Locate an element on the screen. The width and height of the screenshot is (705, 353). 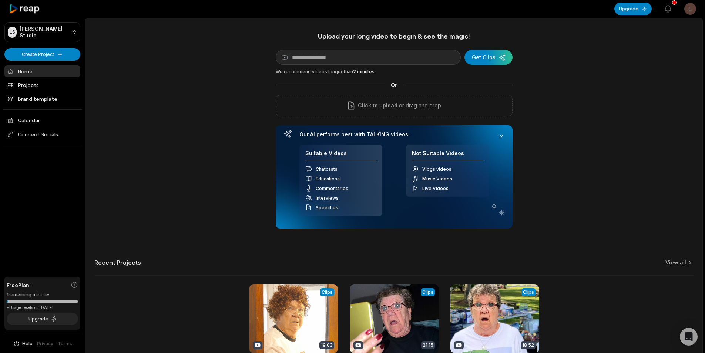
span: Educational is located at coordinates (328, 178).